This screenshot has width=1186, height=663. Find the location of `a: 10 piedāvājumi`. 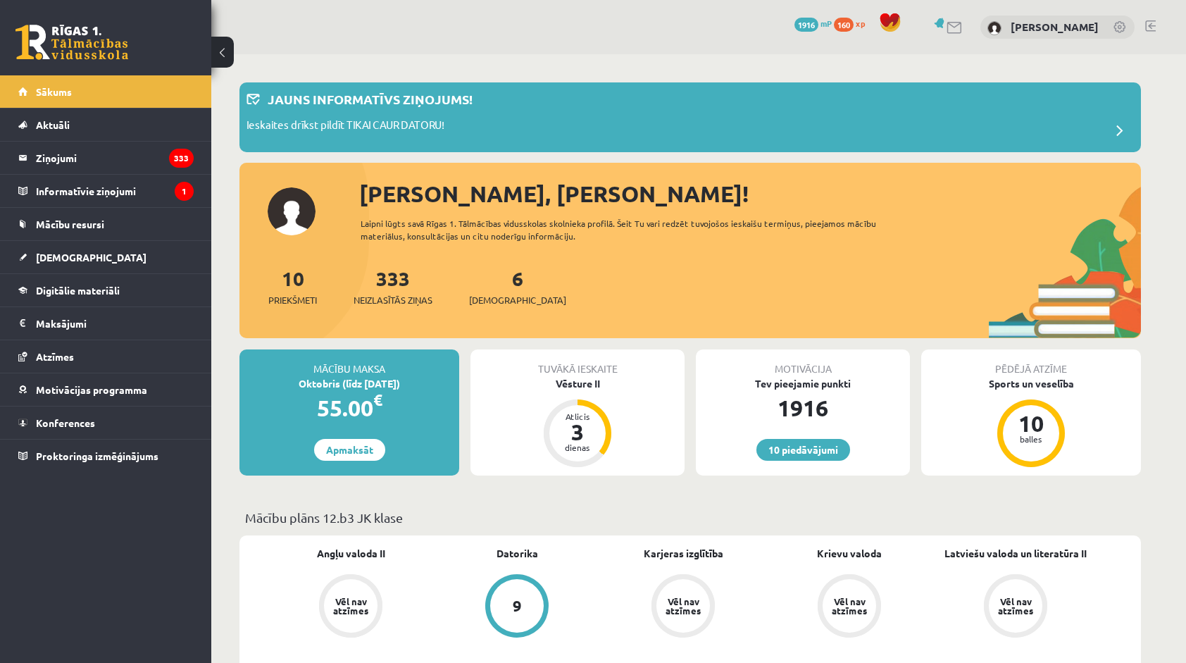

a: 10 piedāvājumi is located at coordinates (803, 449).